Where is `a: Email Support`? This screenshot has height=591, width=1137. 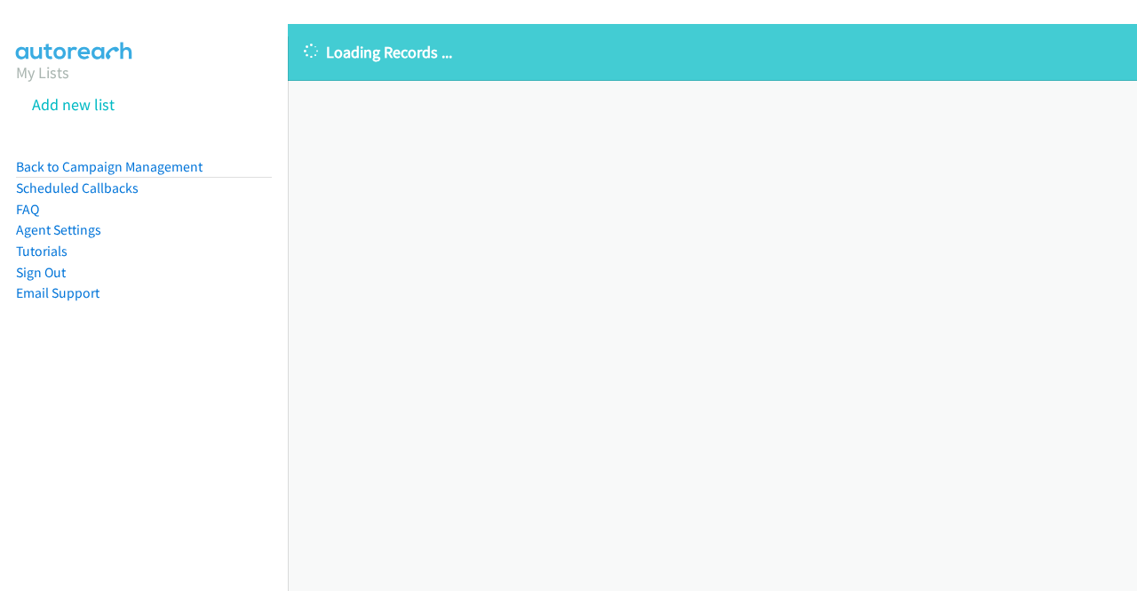
a: Email Support is located at coordinates (58, 292).